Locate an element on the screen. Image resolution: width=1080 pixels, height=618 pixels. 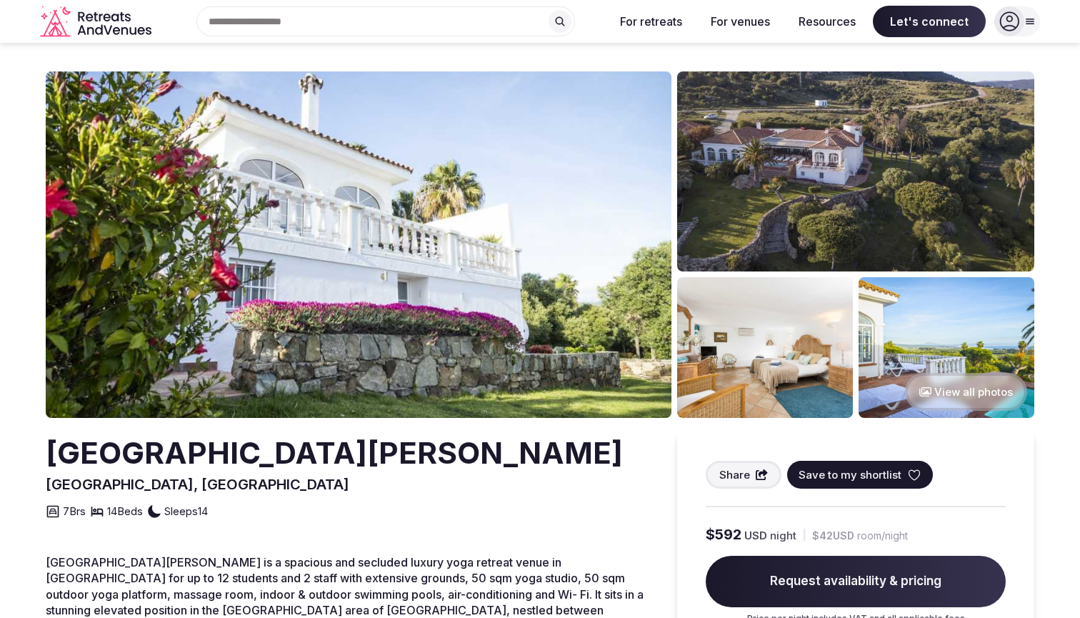
span: Share is located at coordinates (734, 474).